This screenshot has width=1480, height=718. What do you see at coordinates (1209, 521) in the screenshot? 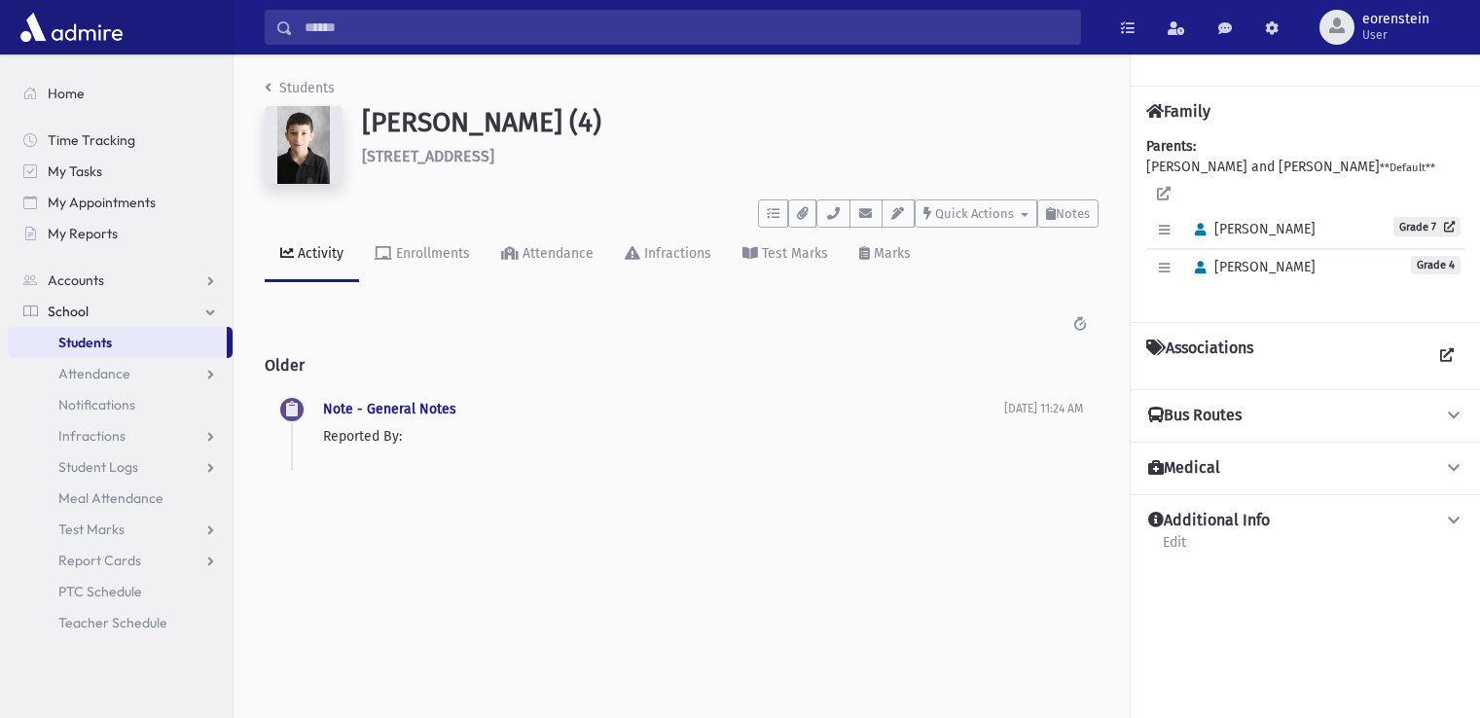
I see `h4: Additional Info` at bounding box center [1209, 521].